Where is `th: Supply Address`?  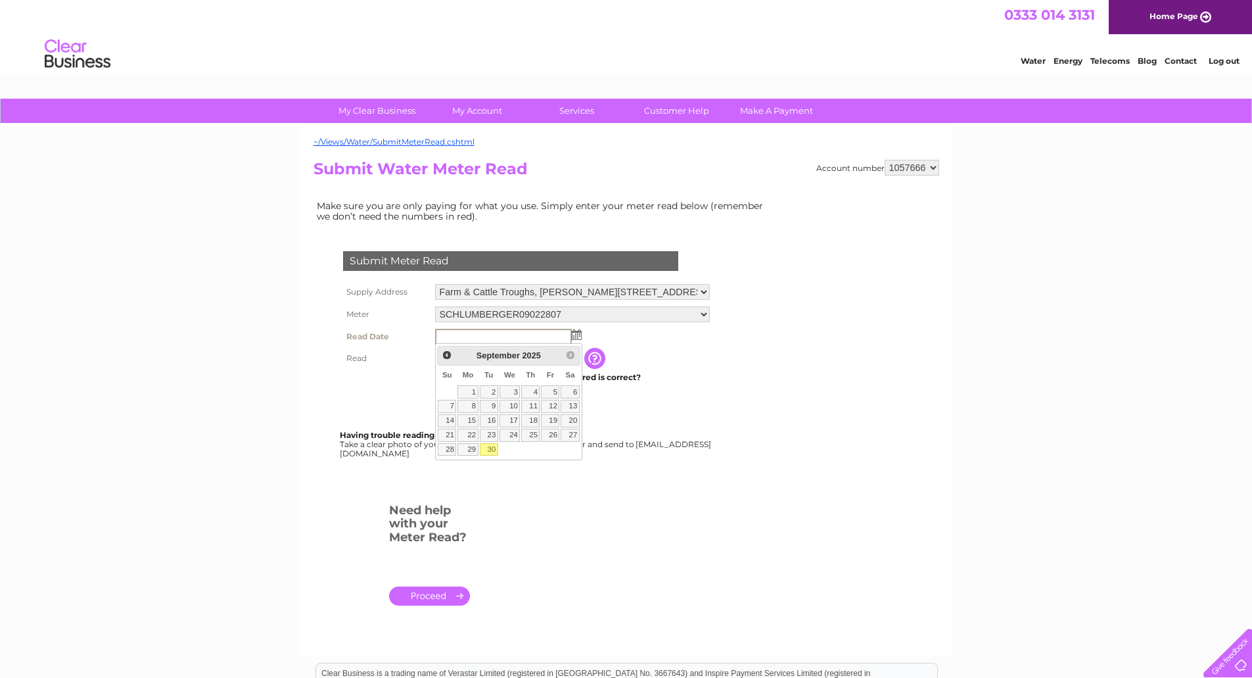
th: Supply Address is located at coordinates (386, 292).